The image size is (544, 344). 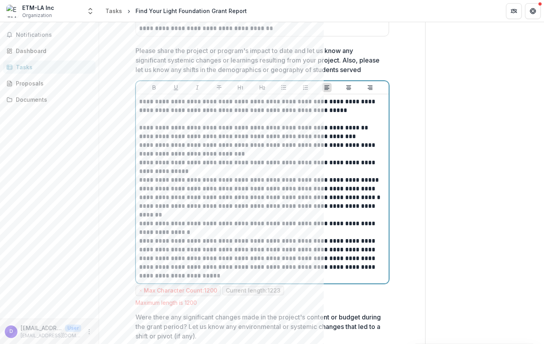 I want to click on button: Bold, so click(x=154, y=87).